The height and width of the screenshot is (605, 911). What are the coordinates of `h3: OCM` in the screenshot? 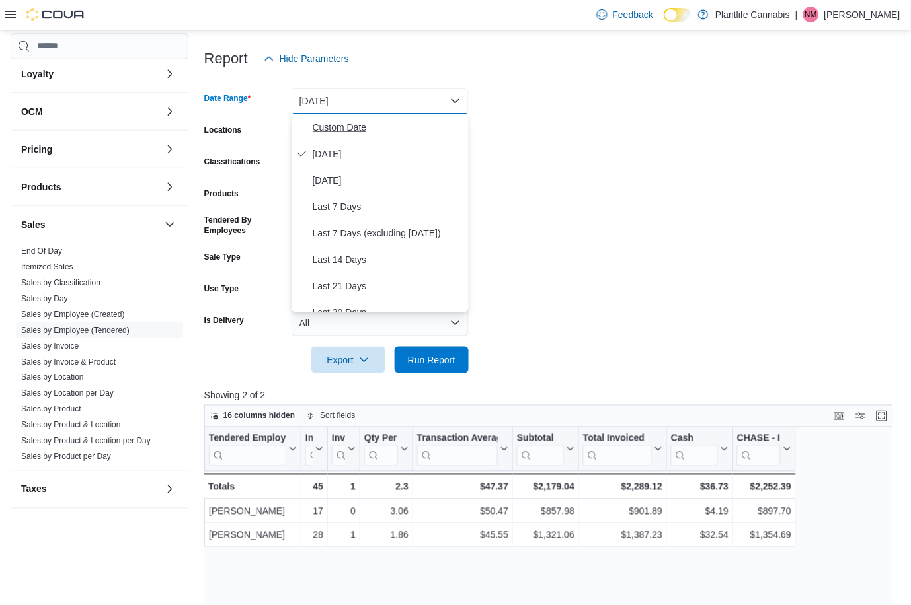 It's located at (32, 112).